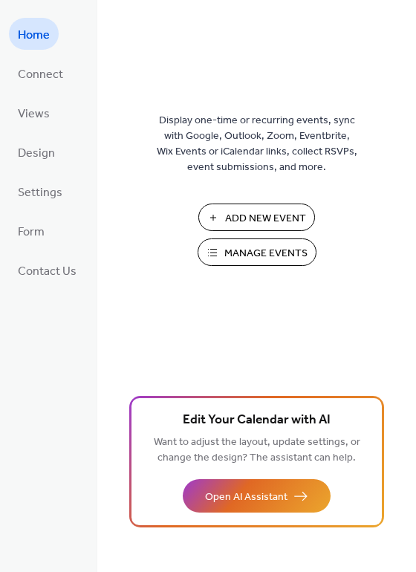 The image size is (416, 572). I want to click on a: Connect, so click(40, 73).